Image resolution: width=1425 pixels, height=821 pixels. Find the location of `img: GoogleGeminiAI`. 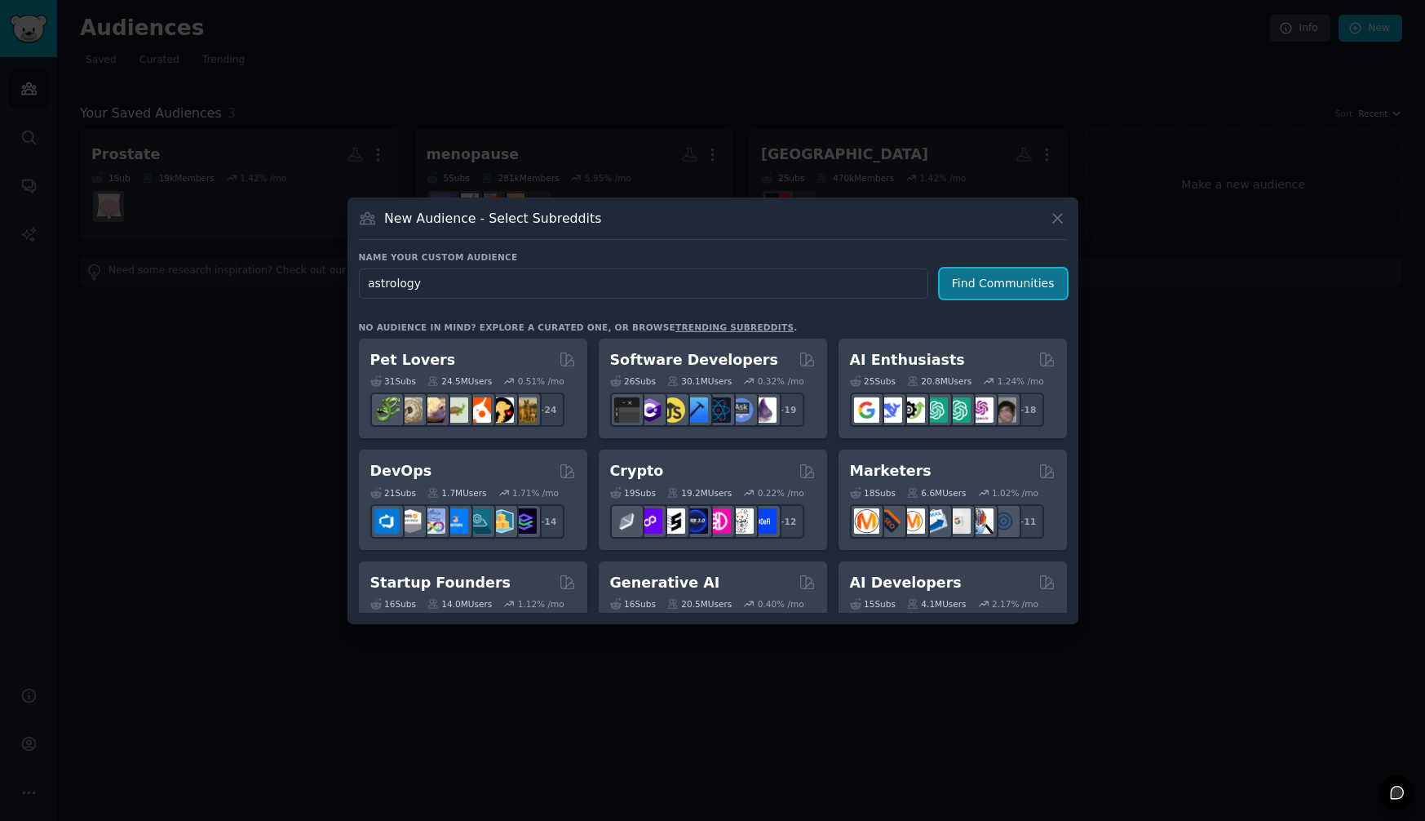

img: GoogleGeminiAI is located at coordinates (867, 410).